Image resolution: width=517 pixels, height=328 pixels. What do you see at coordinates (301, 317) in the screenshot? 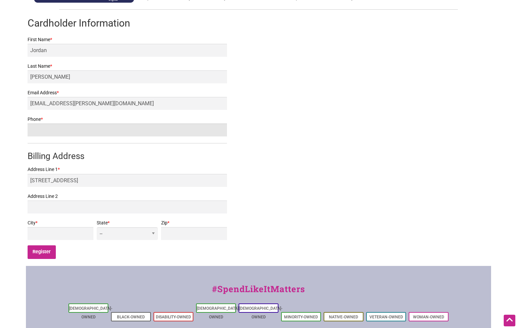
I see `a: Minority-Owned` at bounding box center [301, 317].